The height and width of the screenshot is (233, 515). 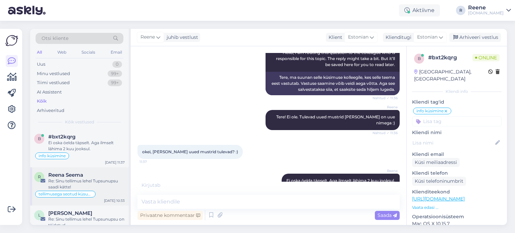 I want to click on div: juhib vestlust, so click(x=181, y=37).